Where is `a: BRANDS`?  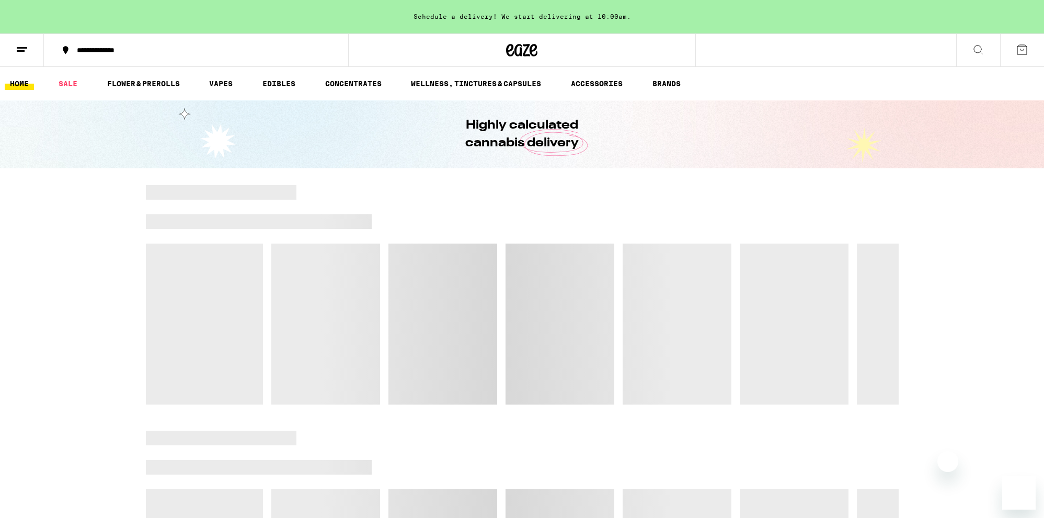
a: BRANDS is located at coordinates (667, 84).